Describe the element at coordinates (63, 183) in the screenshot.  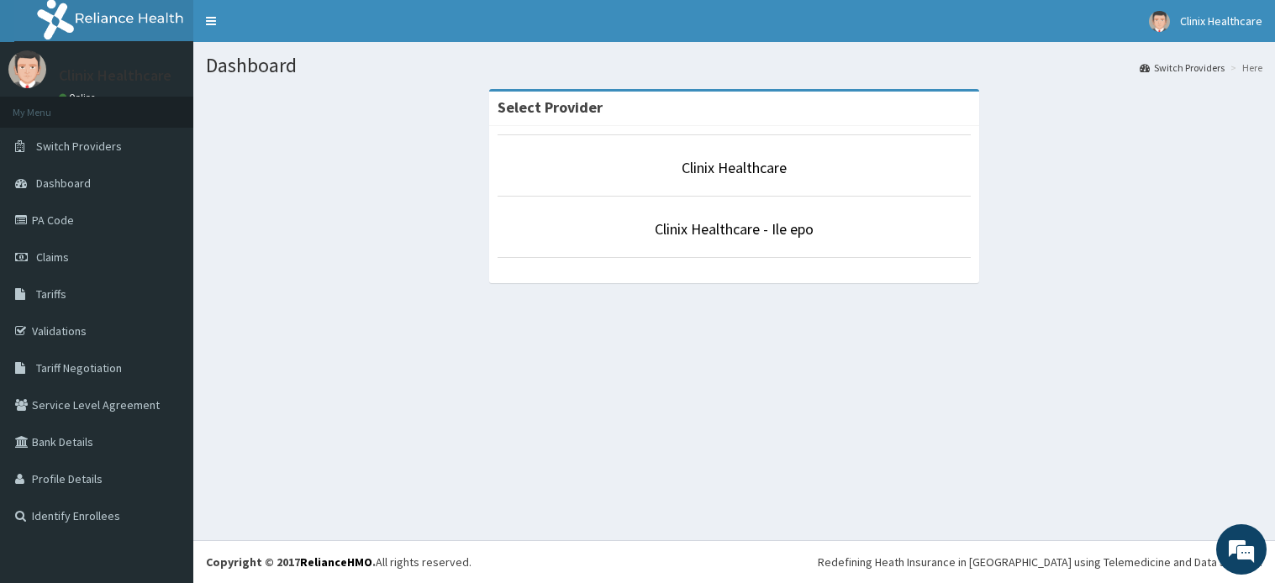
I see `span: Dashboard` at that location.